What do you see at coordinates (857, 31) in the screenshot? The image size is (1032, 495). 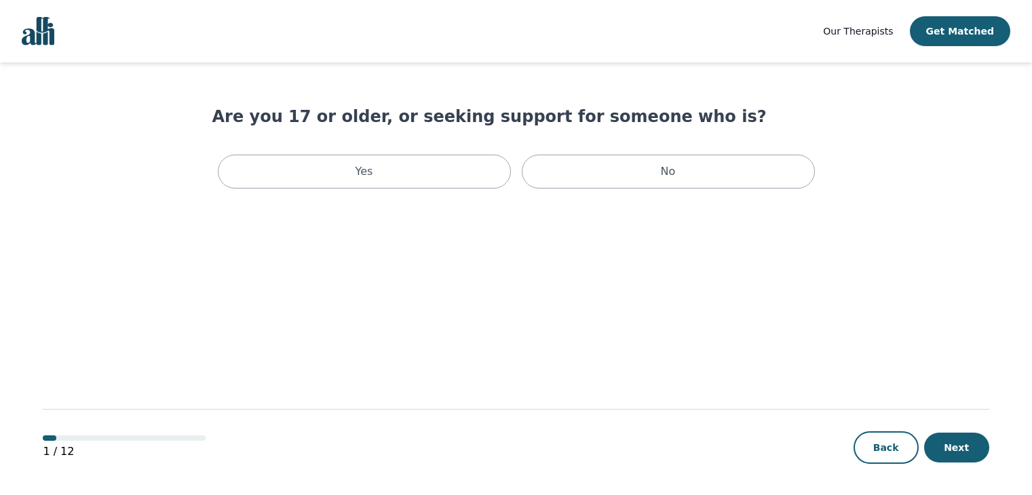 I see `a: Our Therapists` at bounding box center [857, 31].